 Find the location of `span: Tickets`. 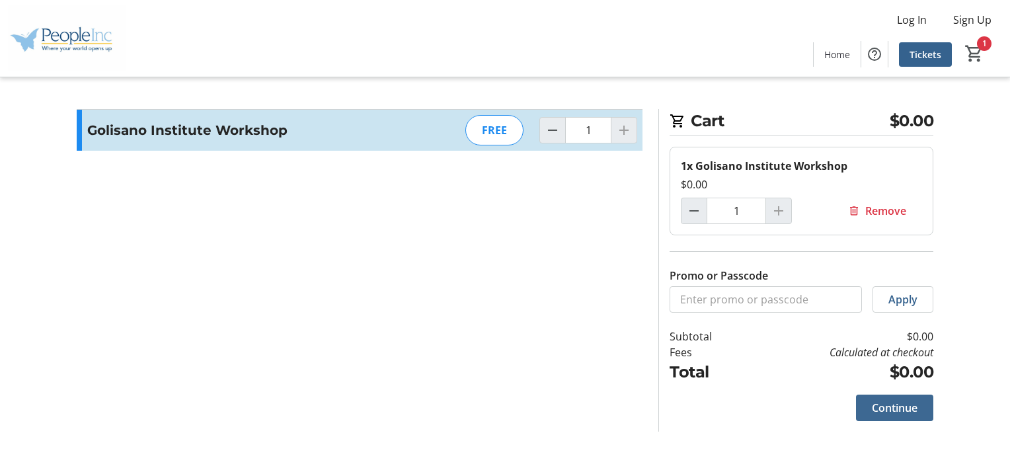

span: Tickets is located at coordinates (926, 54).